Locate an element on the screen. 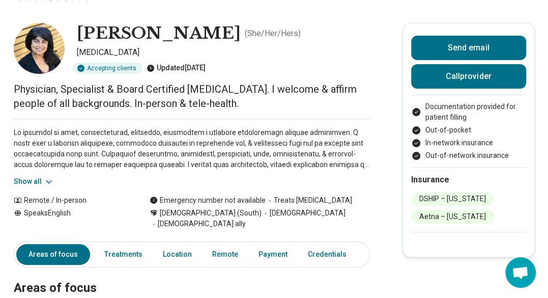 Image resolution: width=548 pixels, height=298 pixels. div: Accepting clients is located at coordinates (107, 68).